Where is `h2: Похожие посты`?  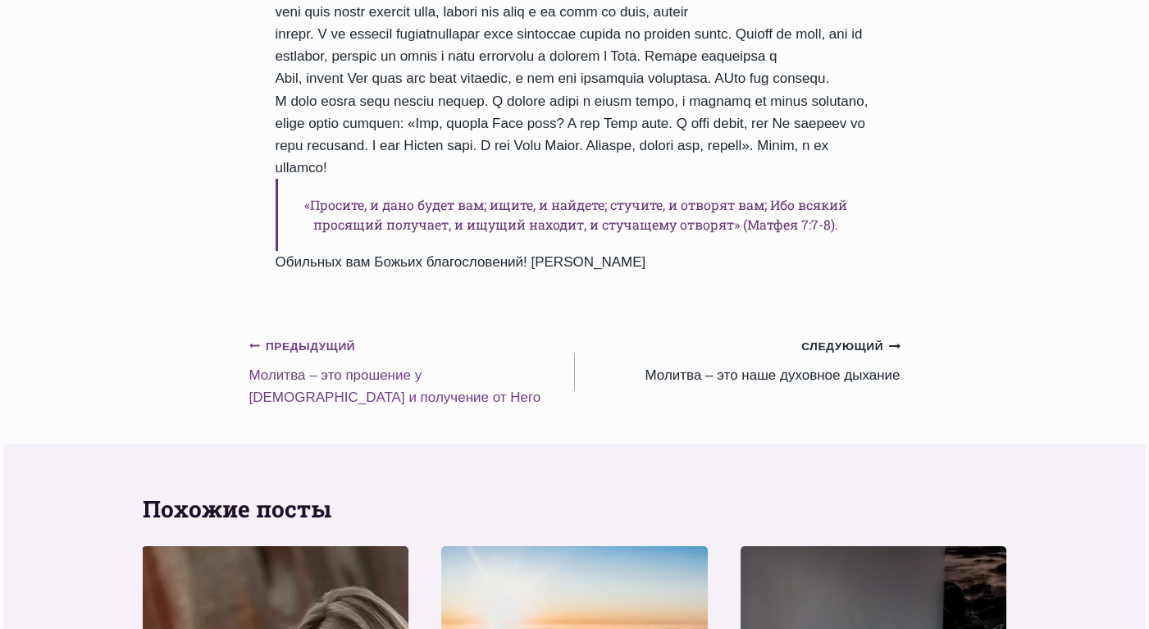 h2: Похожие посты is located at coordinates (575, 509).